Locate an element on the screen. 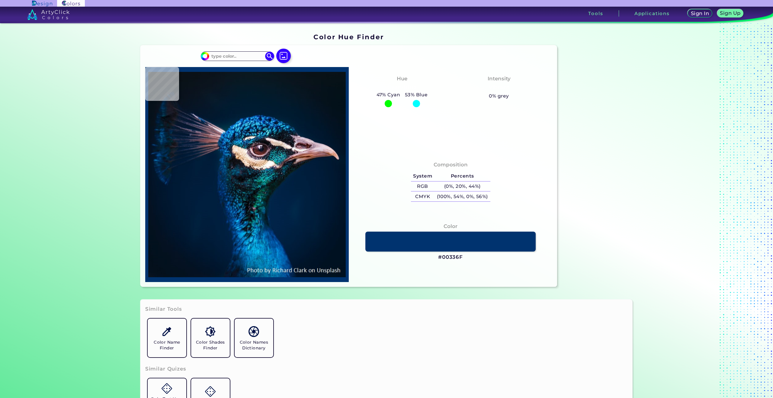 The height and width of the screenshot is (398, 773). a: Color Names Dictionary is located at coordinates (254, 338).